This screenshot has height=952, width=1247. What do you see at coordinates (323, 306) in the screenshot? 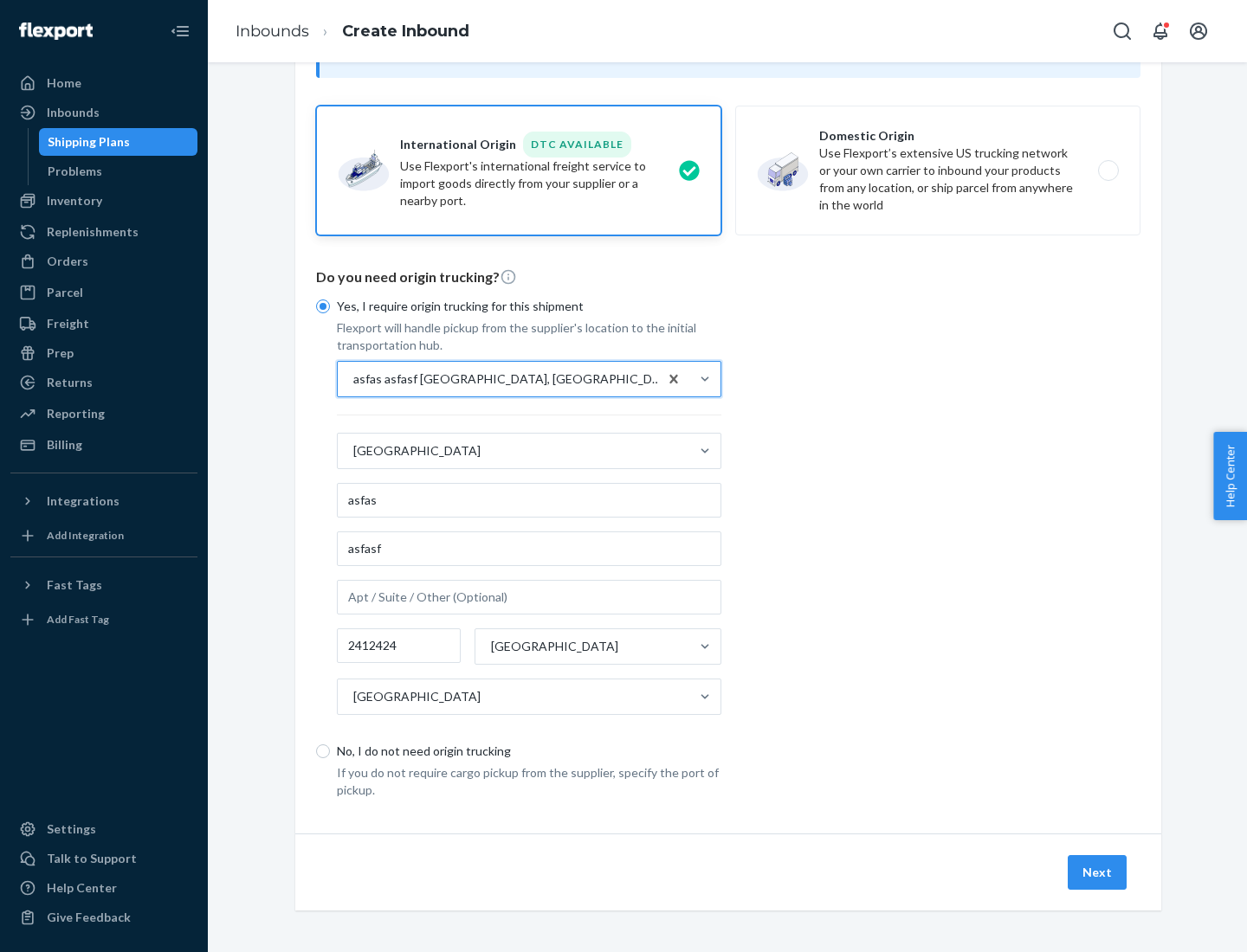
I see `input: Yes, I require origin trucking for this shipment` at bounding box center [323, 306].